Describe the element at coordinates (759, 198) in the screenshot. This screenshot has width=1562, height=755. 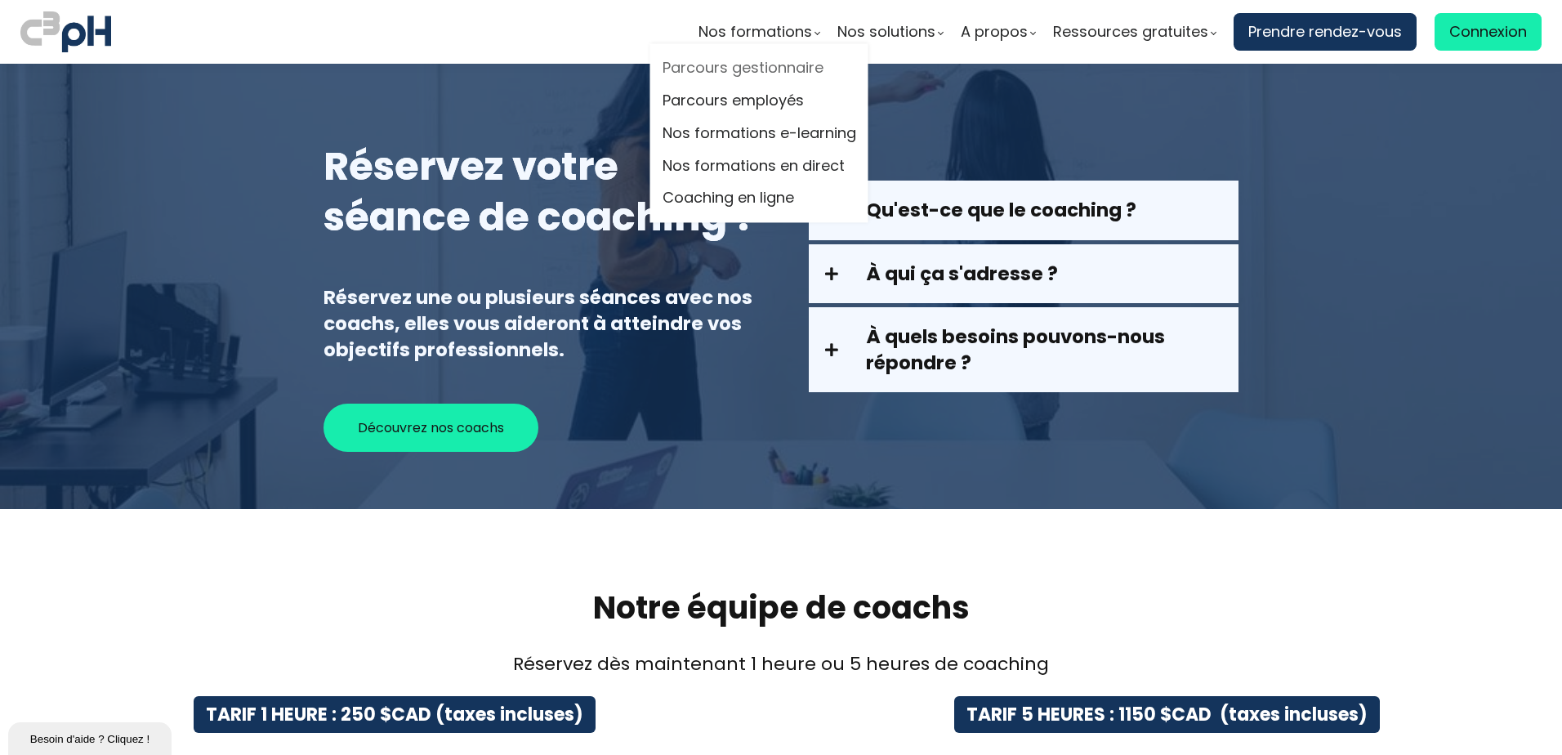
I see `a: Coaching en ligne` at that location.